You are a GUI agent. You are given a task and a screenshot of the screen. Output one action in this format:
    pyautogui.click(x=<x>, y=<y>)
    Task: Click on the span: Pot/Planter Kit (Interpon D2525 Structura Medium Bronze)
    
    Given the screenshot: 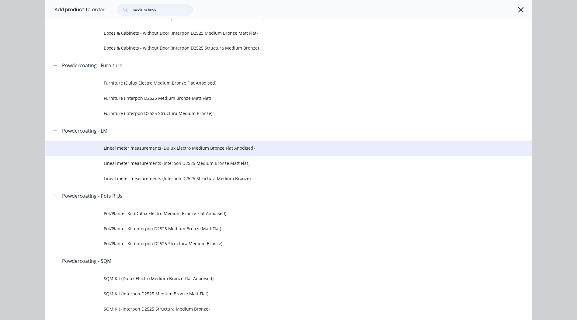 What is the action you would take?
    pyautogui.click(x=275, y=243)
    